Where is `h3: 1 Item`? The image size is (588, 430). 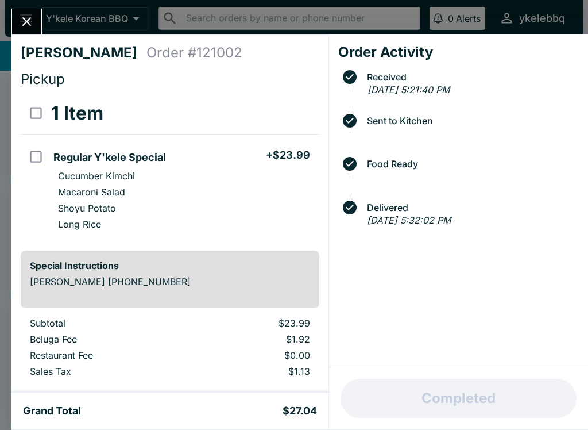
h3: 1 Item is located at coordinates (77, 113).